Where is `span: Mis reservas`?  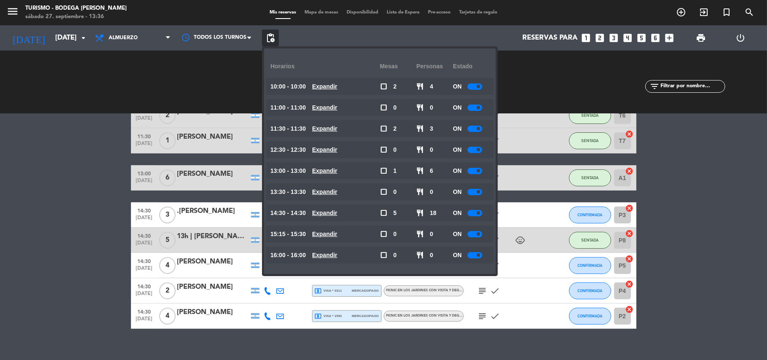 span: Mis reservas is located at coordinates (283, 12).